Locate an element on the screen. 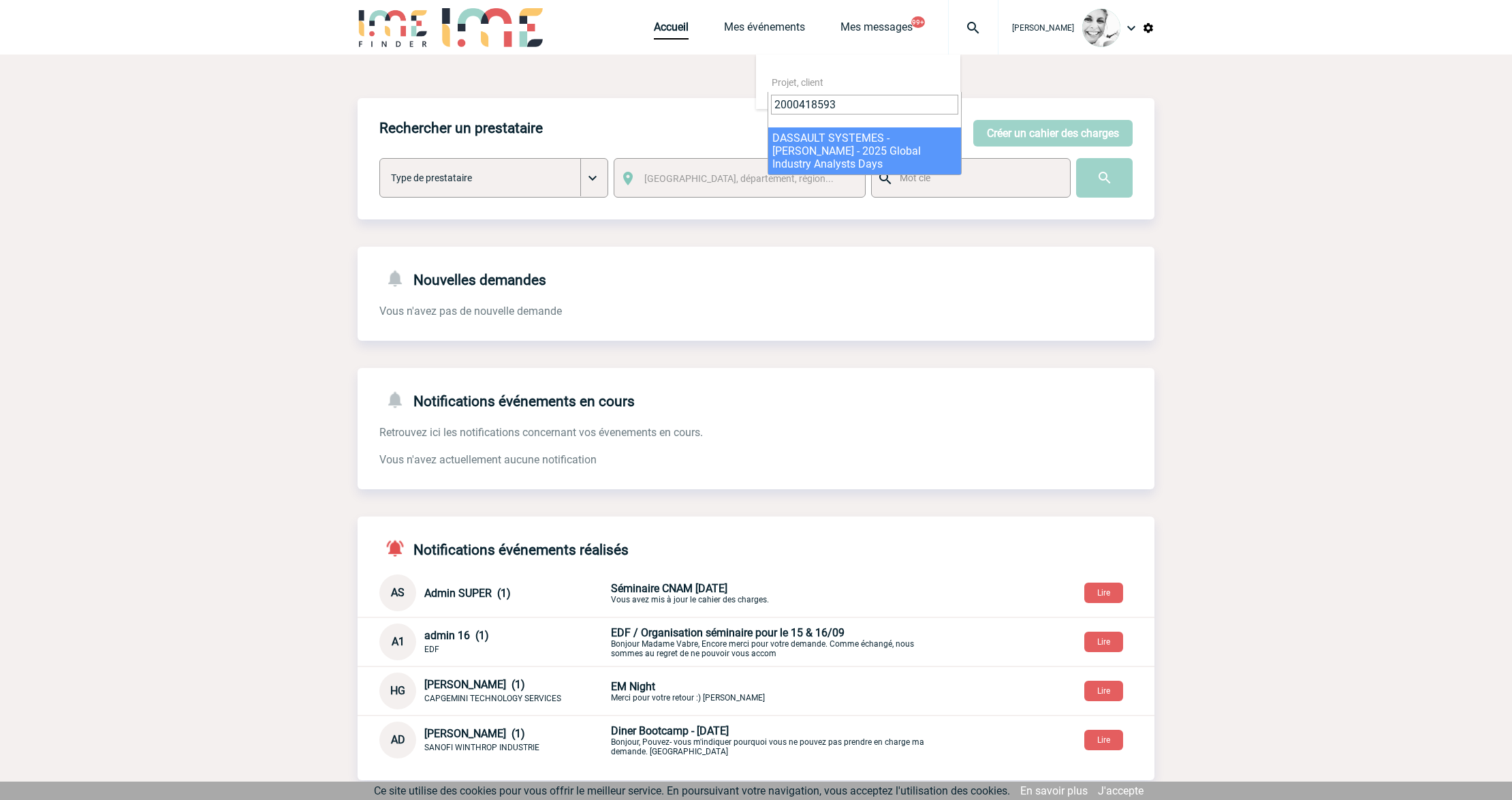 The width and height of the screenshot is (1512, 800). span: SANOFI WINTHROP INDUSTRIE is located at coordinates (482, 747).